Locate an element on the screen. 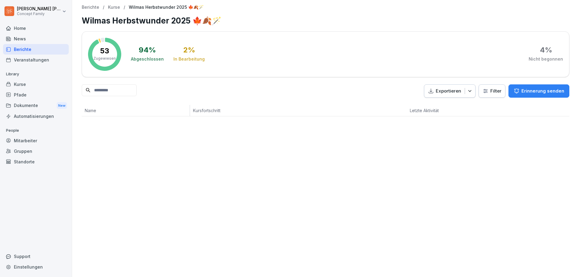  button: Filter is located at coordinates (492, 91).